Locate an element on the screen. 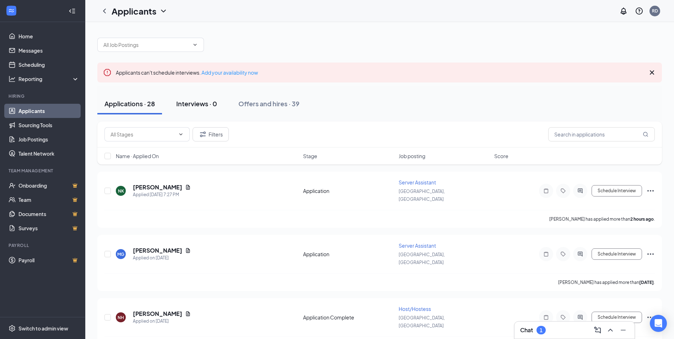 The width and height of the screenshot is (674, 339). svg: ChevronLeft is located at coordinates (104, 11).